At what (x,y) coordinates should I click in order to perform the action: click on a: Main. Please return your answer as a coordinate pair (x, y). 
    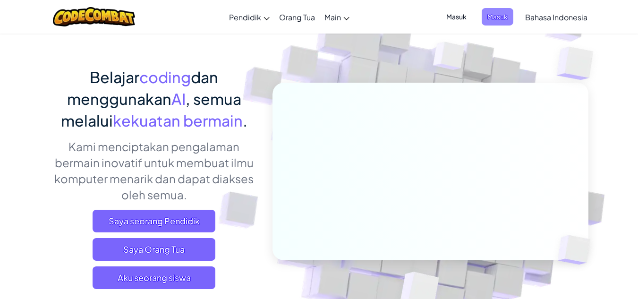
    Looking at the image, I should click on (337, 17).